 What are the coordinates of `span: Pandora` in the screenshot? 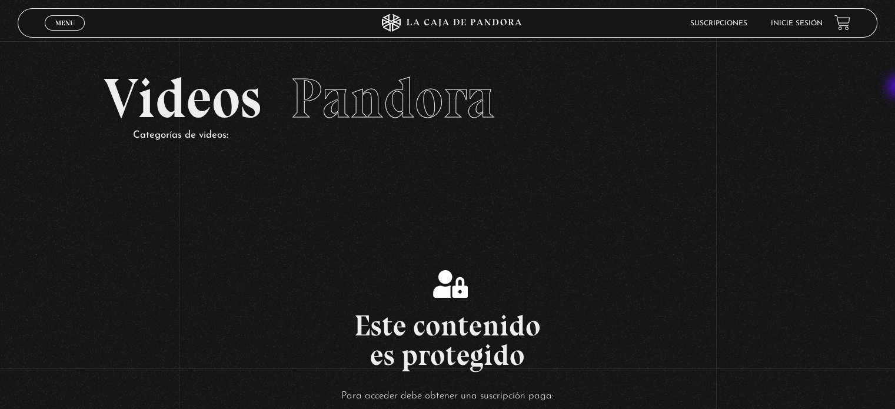 It's located at (393, 98).